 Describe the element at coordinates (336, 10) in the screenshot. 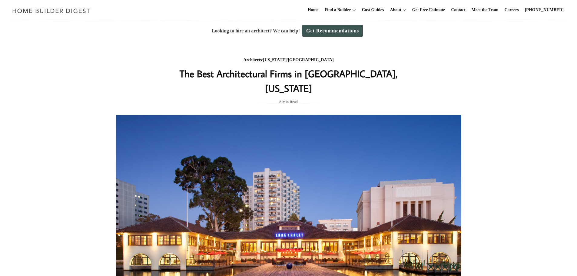

I see `a: Find a Builder` at that location.